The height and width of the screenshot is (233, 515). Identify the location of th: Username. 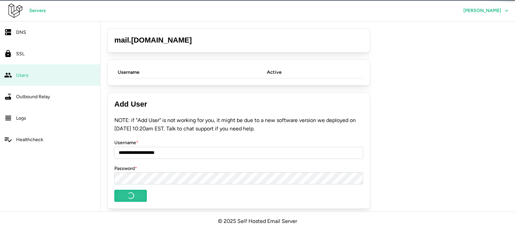
(189, 72).